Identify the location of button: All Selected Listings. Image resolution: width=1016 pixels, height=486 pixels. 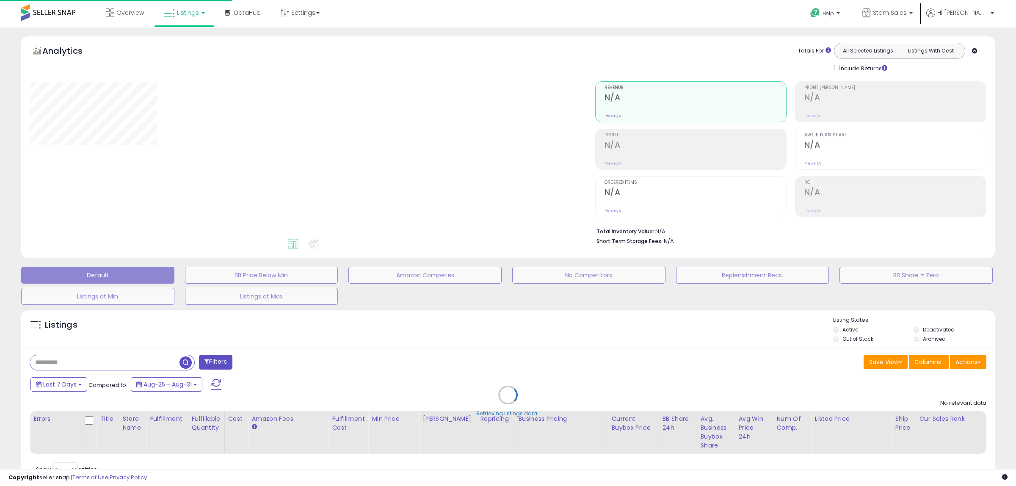
(868, 51).